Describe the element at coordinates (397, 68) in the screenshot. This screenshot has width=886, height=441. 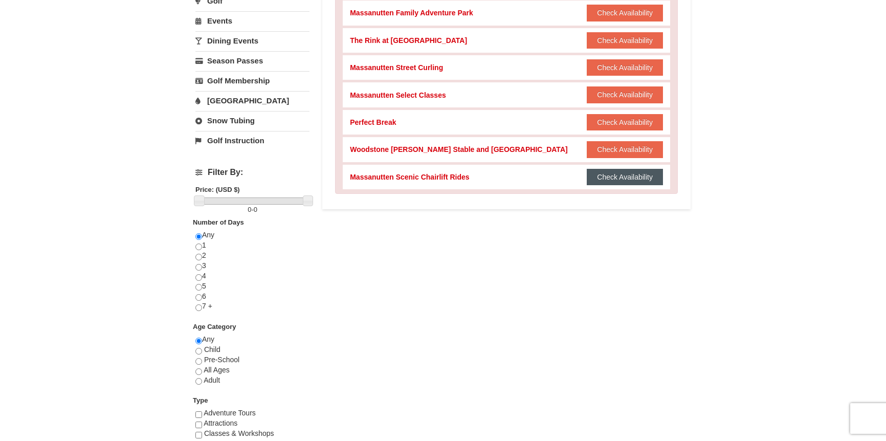
I see `div: Massanutten Street Curling` at that location.